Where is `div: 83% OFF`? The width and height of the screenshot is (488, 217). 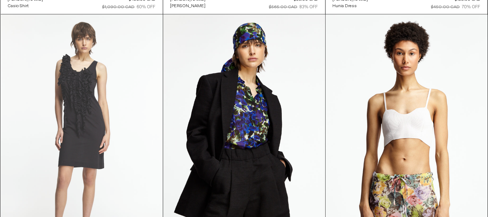 div: 83% OFF is located at coordinates (309, 7).